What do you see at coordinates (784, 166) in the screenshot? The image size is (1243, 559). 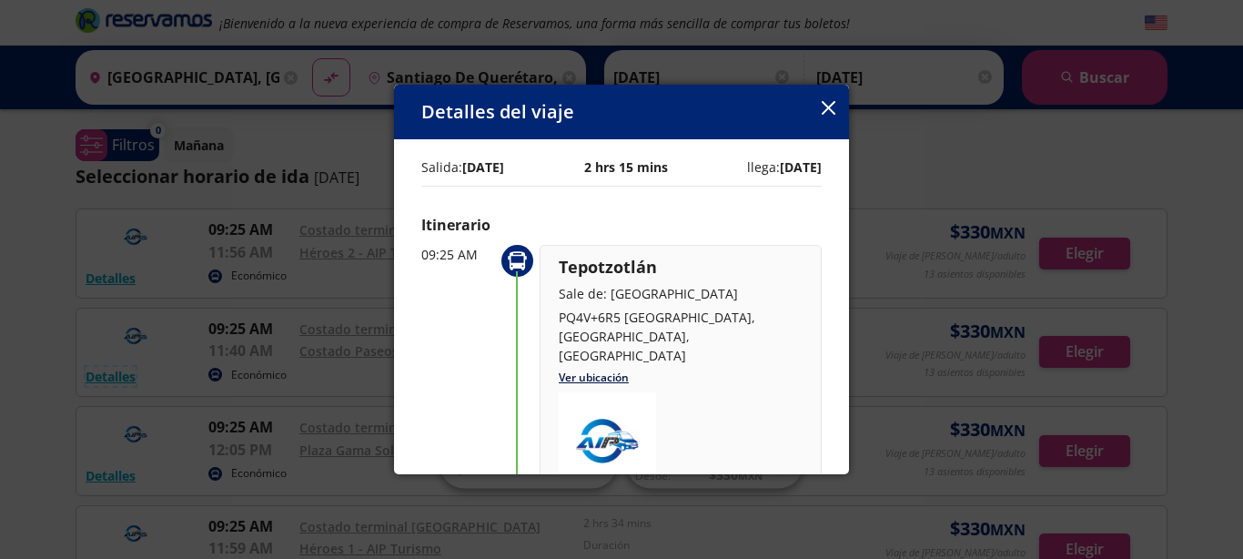 I see `p: llega:` at bounding box center [784, 166].